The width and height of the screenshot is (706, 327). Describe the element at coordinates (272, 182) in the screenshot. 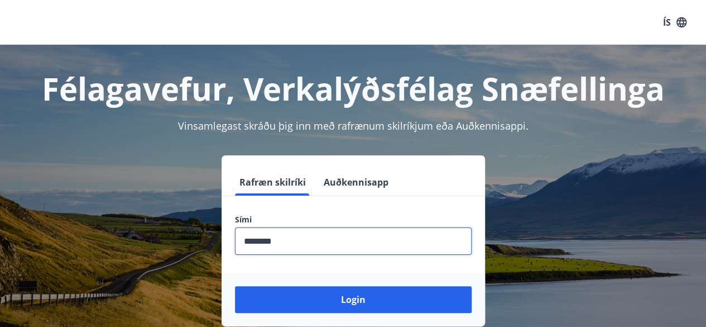

I see `button: Rafræn skilríki` at that location.